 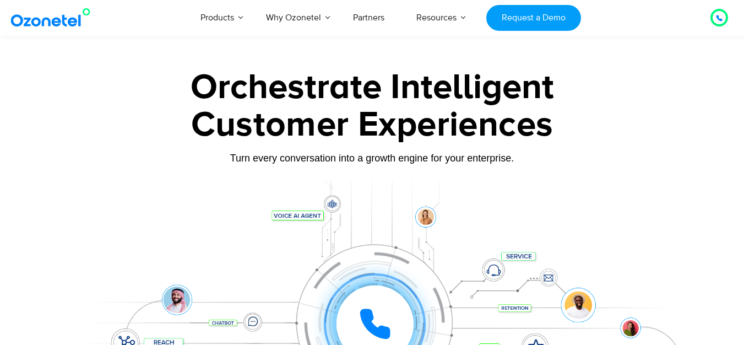 I want to click on div: Orchestrate Intelligent, so click(x=372, y=88).